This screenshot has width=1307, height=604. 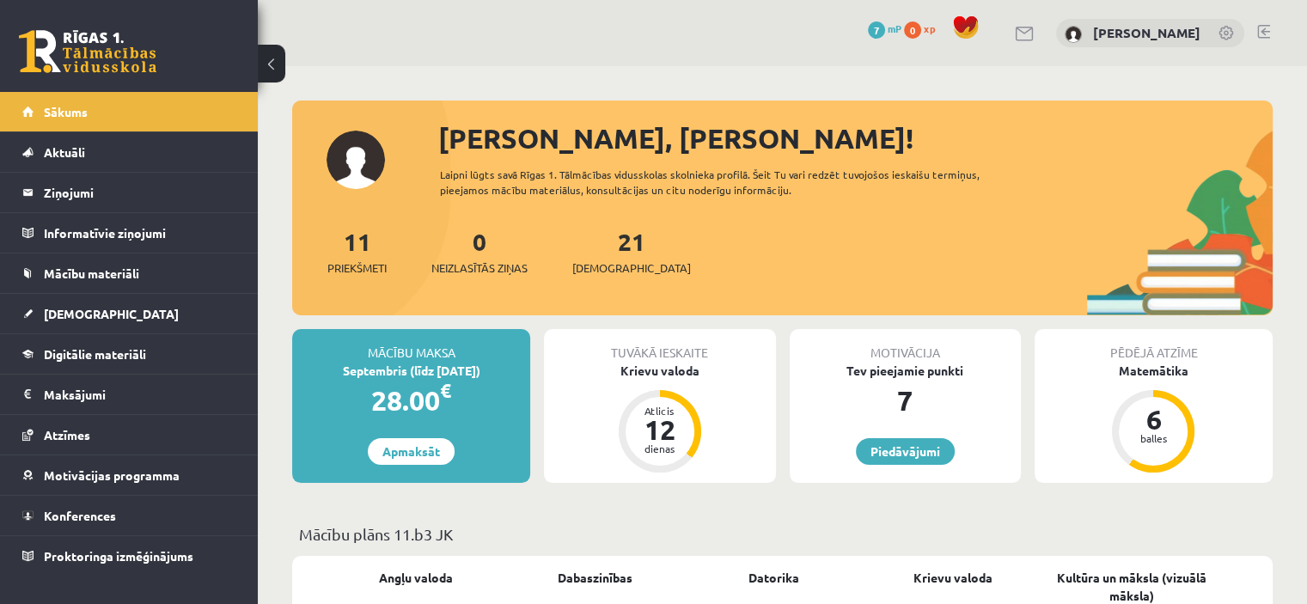 What do you see at coordinates (924, 28) in the screenshot?
I see `a: 0 xp` at bounding box center [924, 28].